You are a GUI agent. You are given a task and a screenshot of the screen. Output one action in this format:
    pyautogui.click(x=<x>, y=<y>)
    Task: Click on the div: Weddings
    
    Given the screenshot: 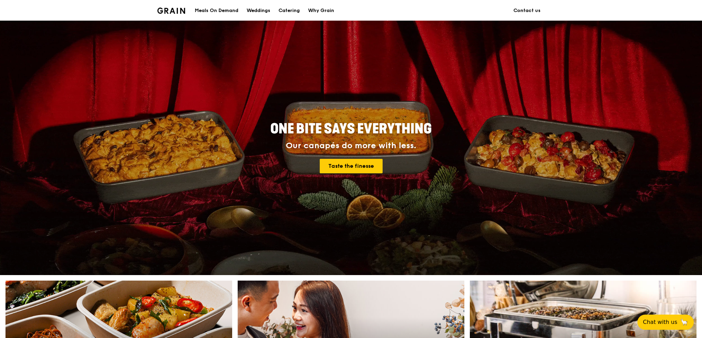 What is the action you would take?
    pyautogui.click(x=258, y=11)
    